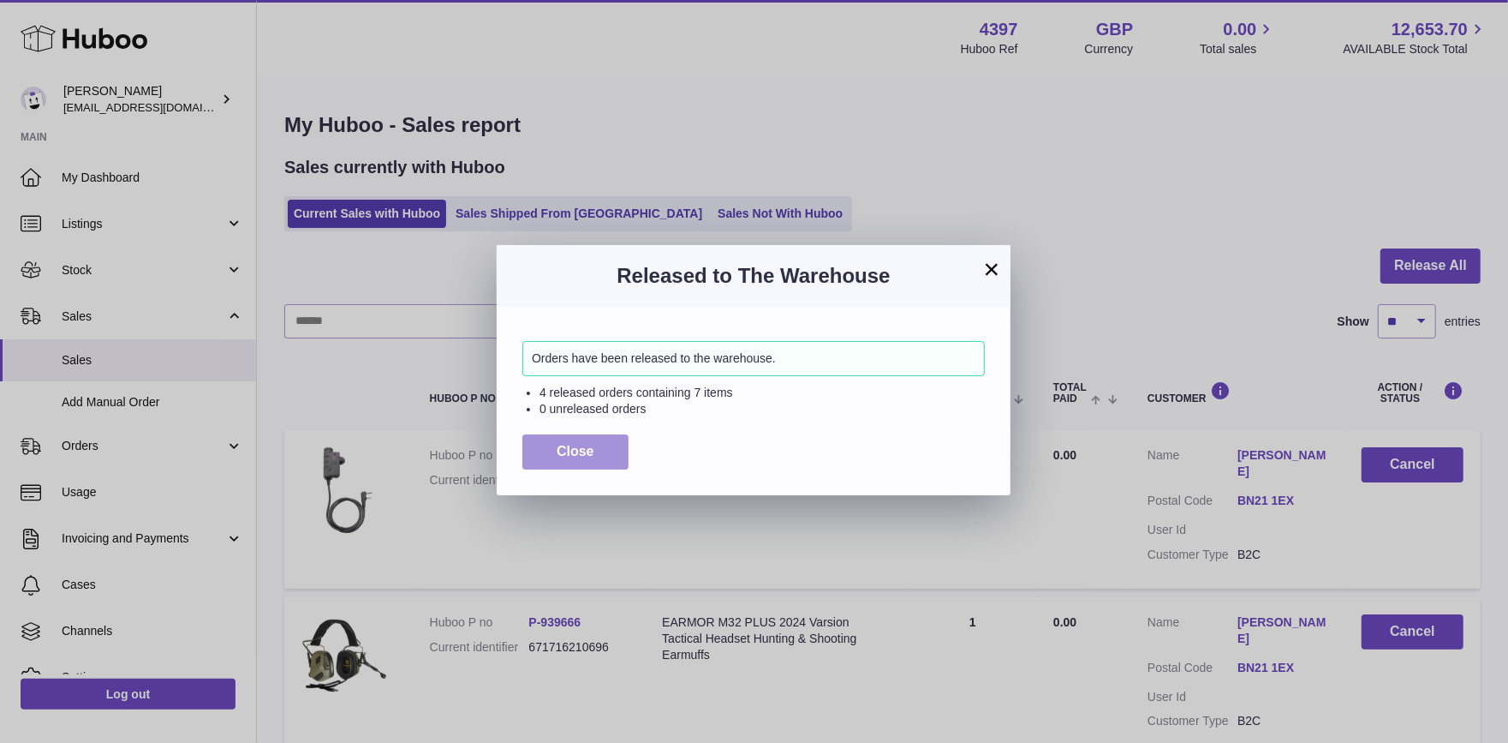  Describe the element at coordinates (576, 451) in the screenshot. I see `span: Close` at that location.